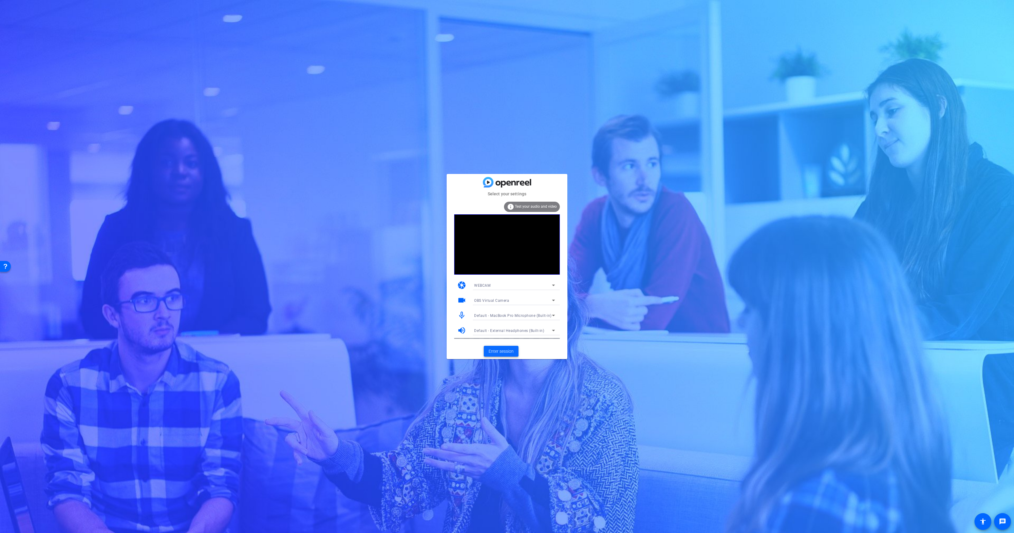  Describe the element at coordinates (501, 352) in the screenshot. I see `span: Enter session` at that location.